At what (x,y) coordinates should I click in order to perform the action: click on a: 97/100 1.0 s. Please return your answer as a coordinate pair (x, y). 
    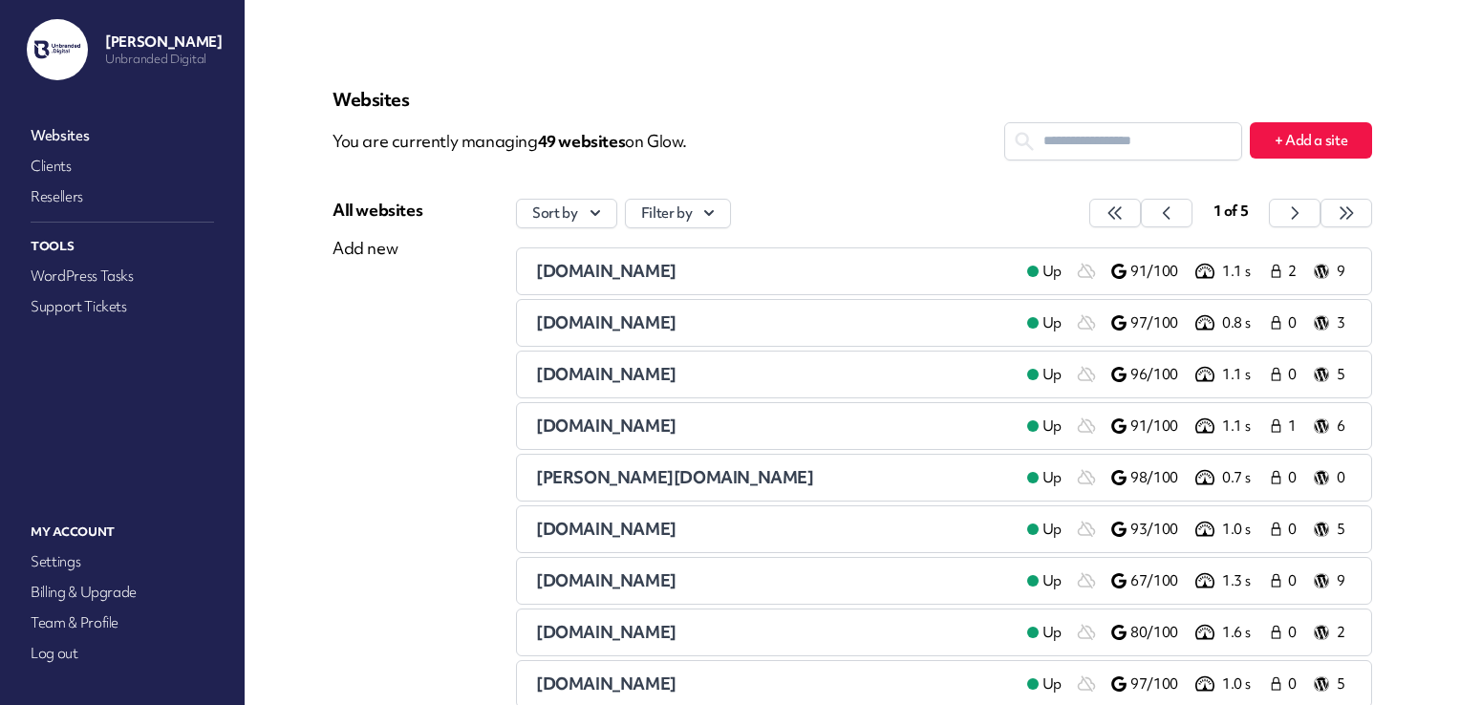
    Looking at the image, I should click on (1189, 684).